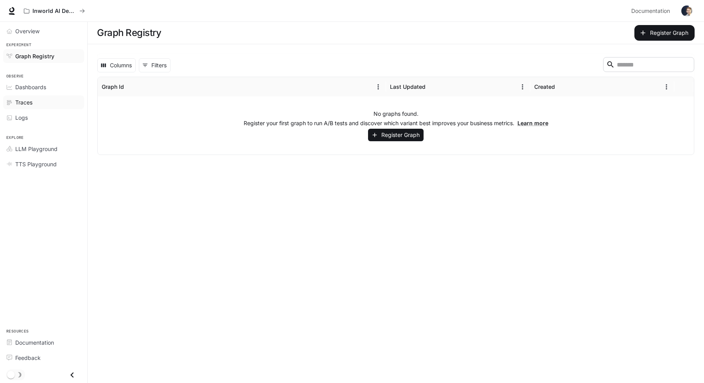 The width and height of the screenshot is (704, 383). Describe the element at coordinates (36, 149) in the screenshot. I see `span: LLM Playground` at that location.